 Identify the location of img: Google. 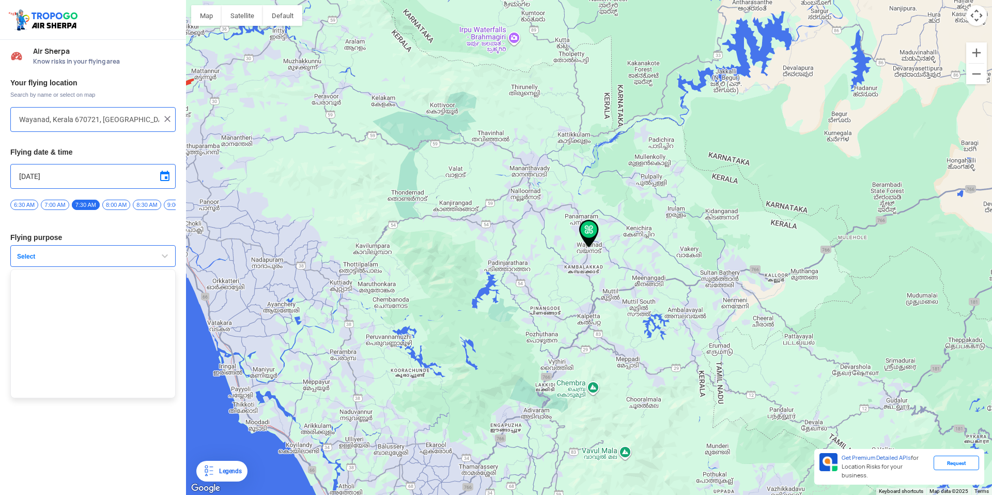
(206, 488).